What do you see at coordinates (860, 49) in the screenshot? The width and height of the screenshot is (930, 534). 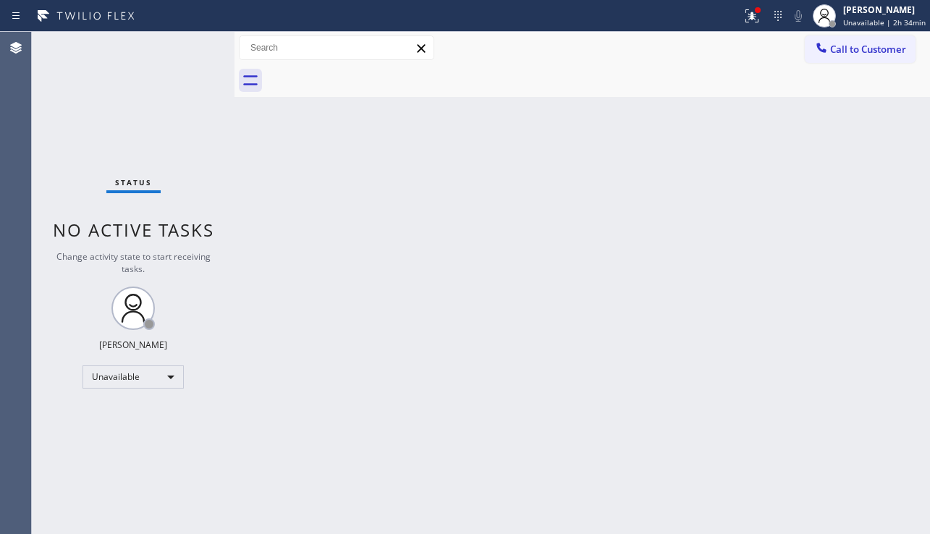 I see `button: Call to Customer` at bounding box center [860, 49].